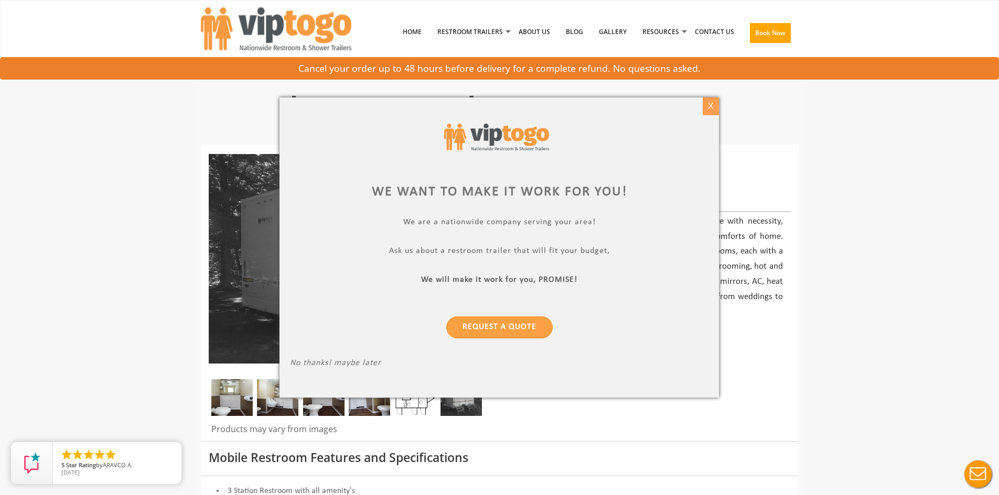 The height and width of the screenshot is (495, 999). What do you see at coordinates (32, 463) in the screenshot?
I see `img: Review Rating` at bounding box center [32, 463].